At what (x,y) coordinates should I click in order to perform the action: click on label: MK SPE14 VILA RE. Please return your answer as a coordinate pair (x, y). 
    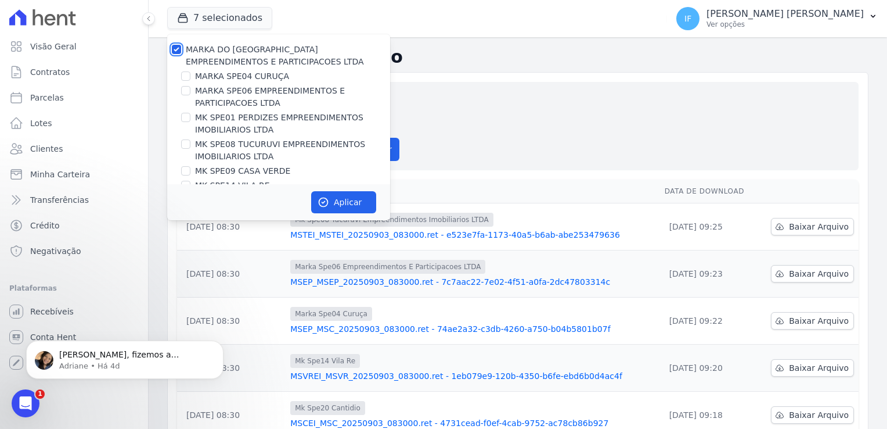
    Looking at the image, I should click on (232, 185).